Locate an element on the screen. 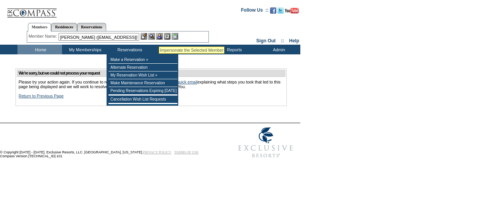 Image resolution: width=496 pixels, height=214 pixels. a: TERMS OF USE is located at coordinates (187, 152).